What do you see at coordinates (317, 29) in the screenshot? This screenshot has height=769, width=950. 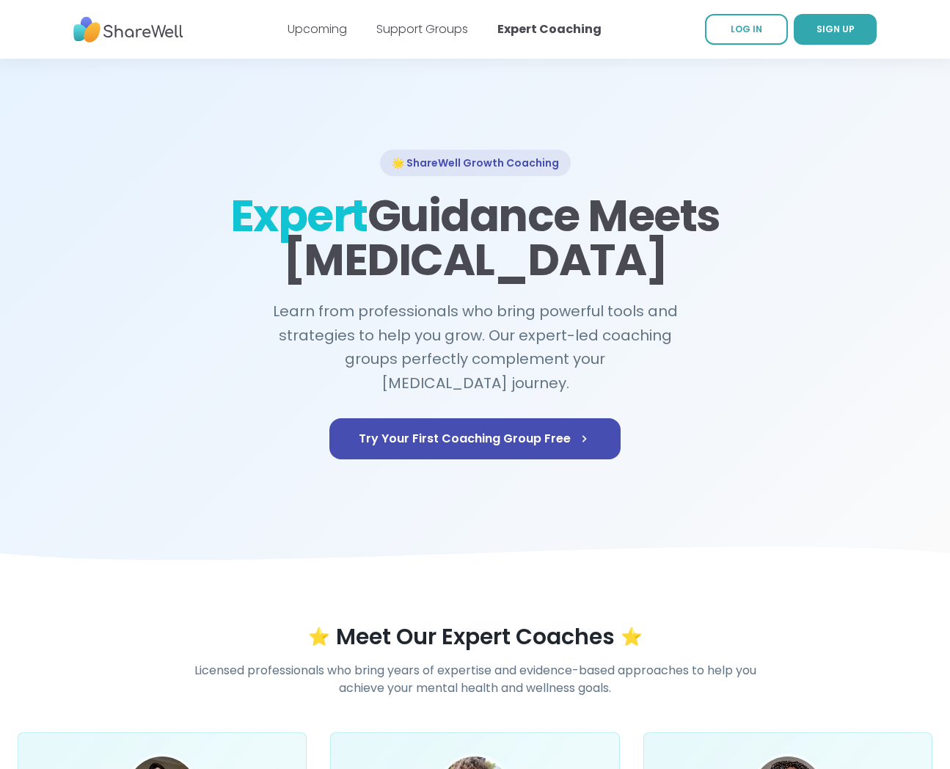 I see `a: Upcoming` at bounding box center [317, 29].